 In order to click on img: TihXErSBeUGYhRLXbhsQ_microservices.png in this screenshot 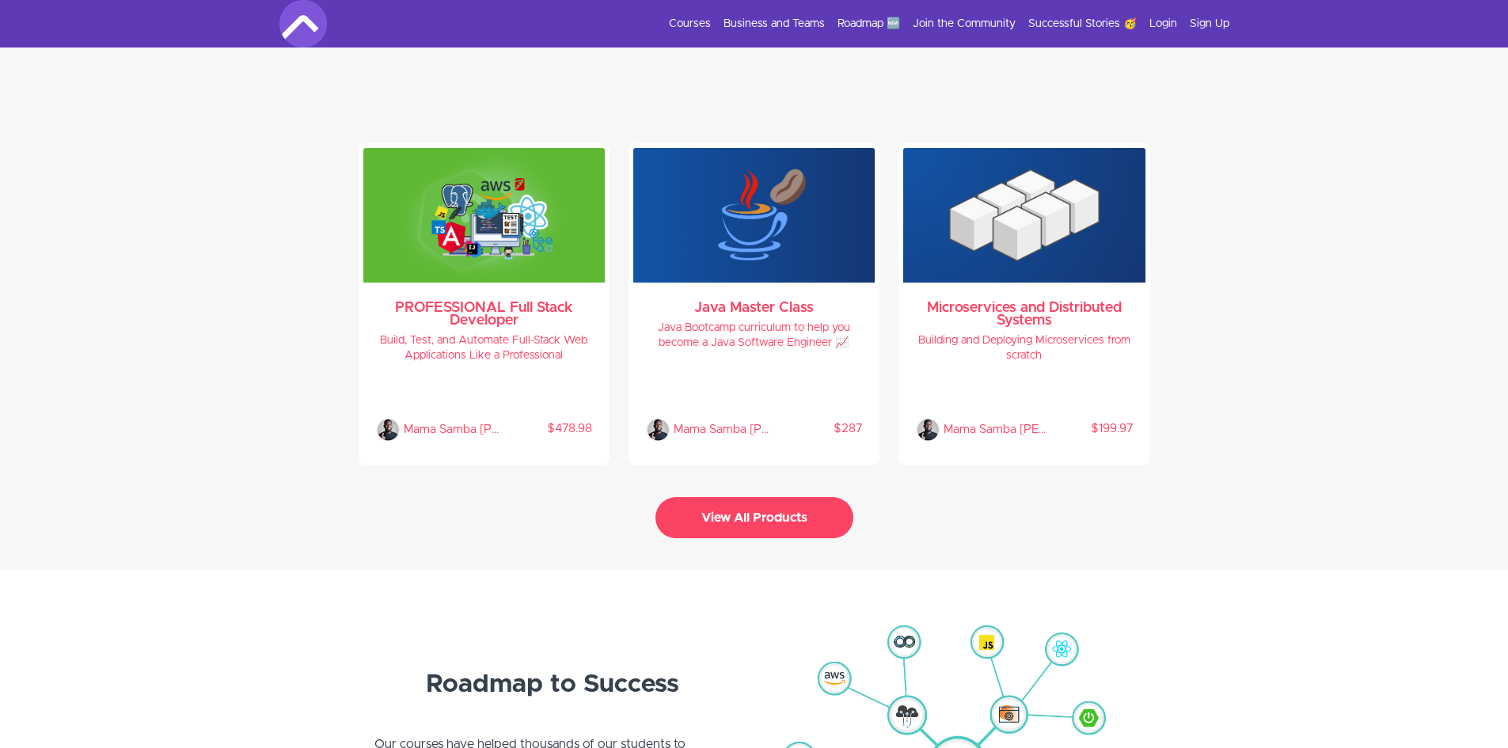, I will do `click(1024, 215)`.